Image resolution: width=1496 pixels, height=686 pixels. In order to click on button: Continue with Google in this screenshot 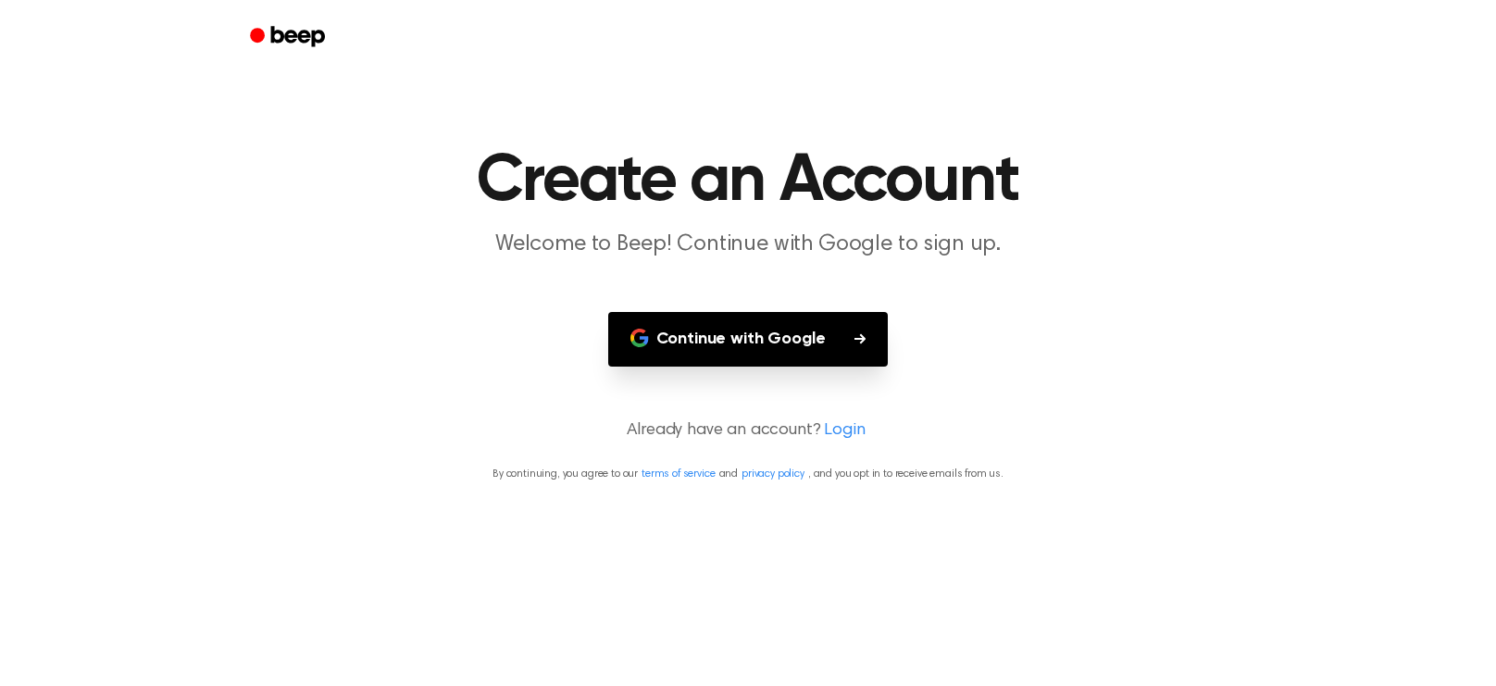, I will do `click(748, 339)`.